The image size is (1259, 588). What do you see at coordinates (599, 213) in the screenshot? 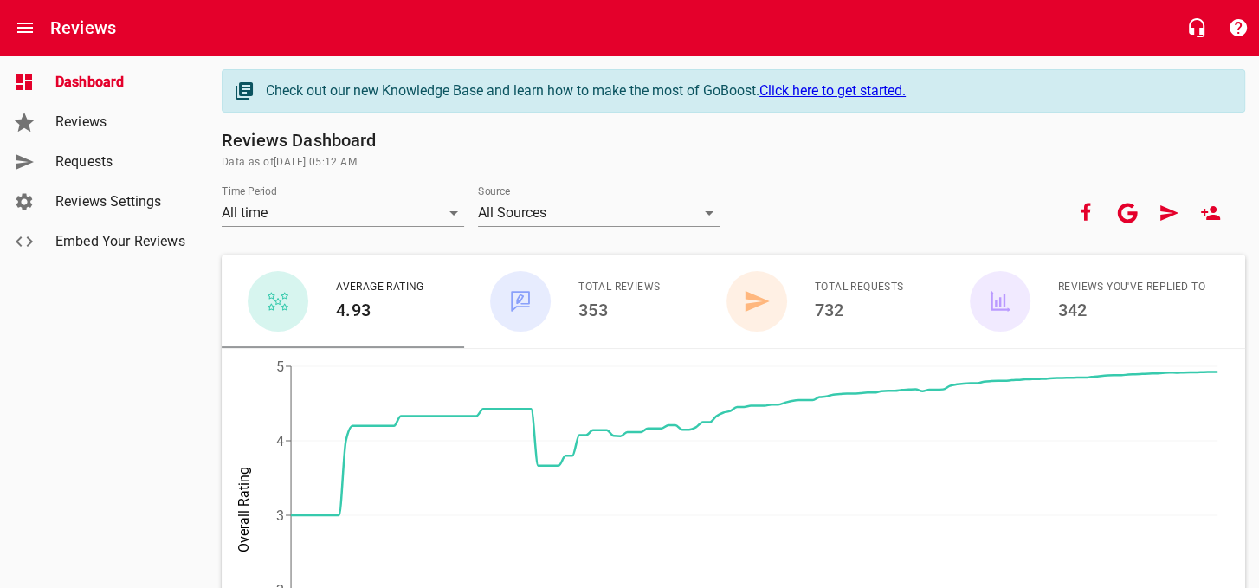
I see `div: All Sources` at bounding box center [599, 213].